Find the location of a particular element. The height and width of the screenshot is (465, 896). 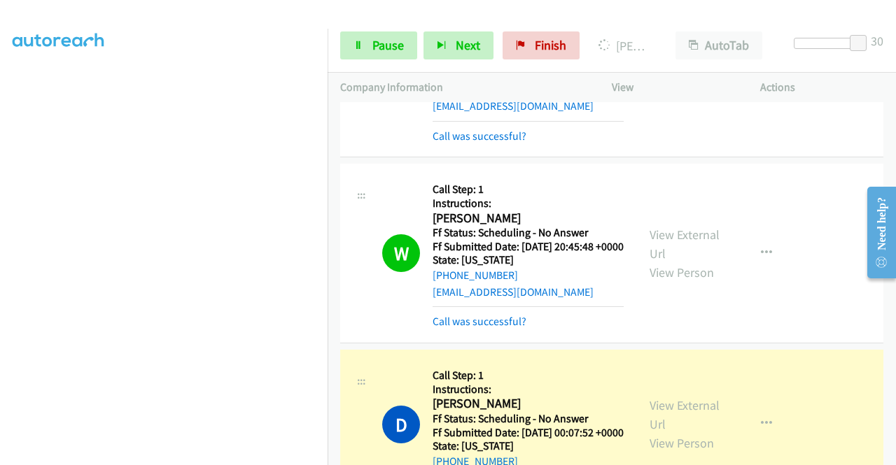

p: View is located at coordinates (673, 87).